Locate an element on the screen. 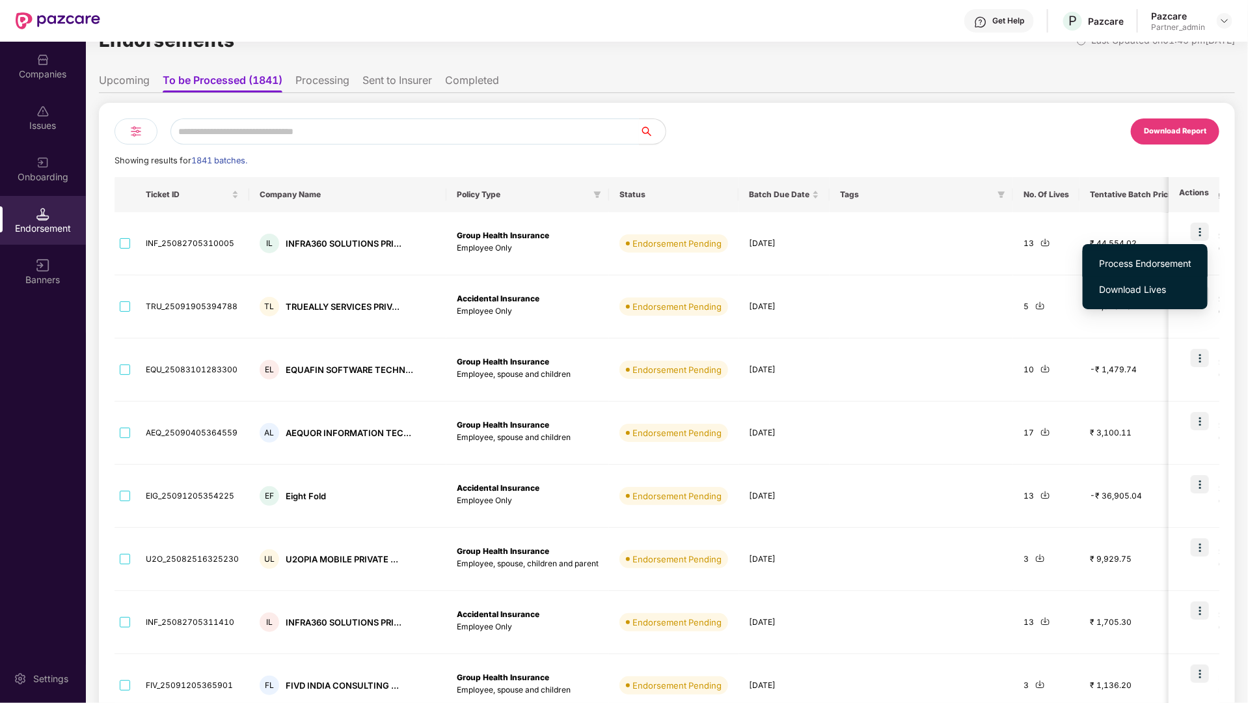 Image resolution: width=1248 pixels, height=703 pixels. span: Showing results for is located at coordinates (181, 160).